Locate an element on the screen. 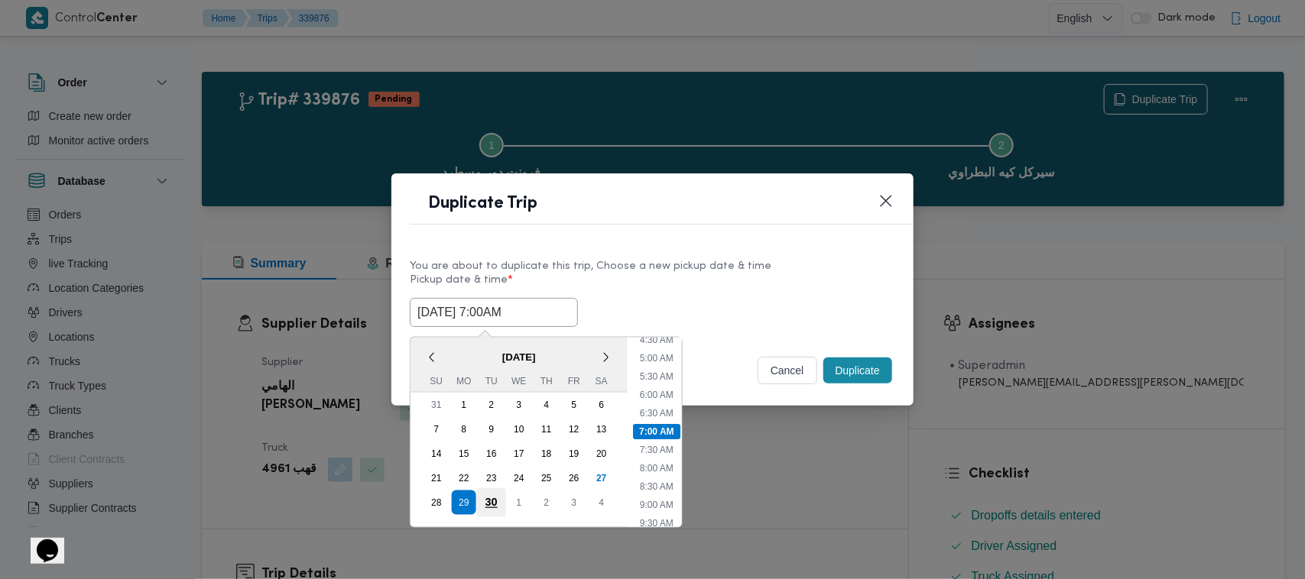 This screenshot has height=579, width=1305. input: Choose date & time is located at coordinates (494, 313).